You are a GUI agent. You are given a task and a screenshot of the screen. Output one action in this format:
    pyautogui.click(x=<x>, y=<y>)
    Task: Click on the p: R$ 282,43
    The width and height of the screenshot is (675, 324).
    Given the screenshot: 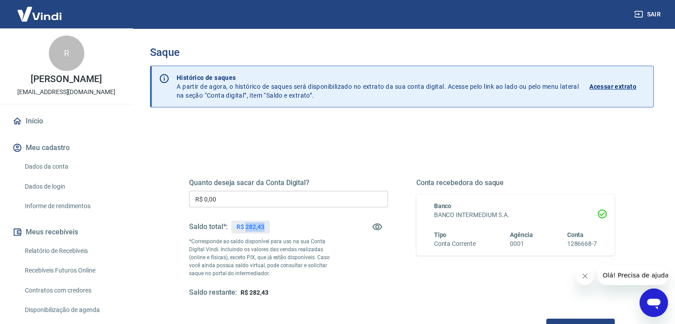 What is the action you would take?
    pyautogui.click(x=250, y=227)
    